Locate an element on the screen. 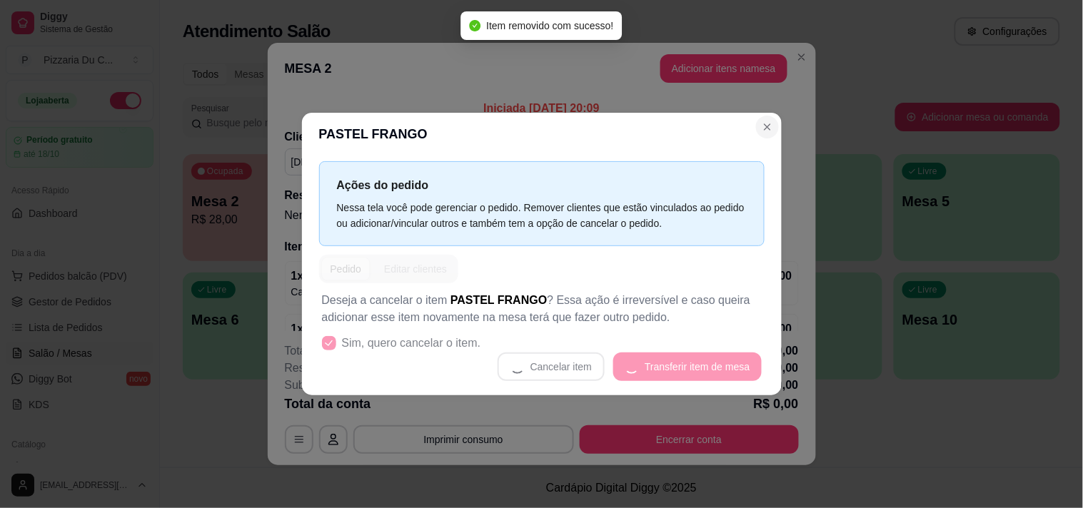 Image resolution: width=1083 pixels, height=508 pixels. span: PASTEL FRANGO is located at coordinates (498, 300).